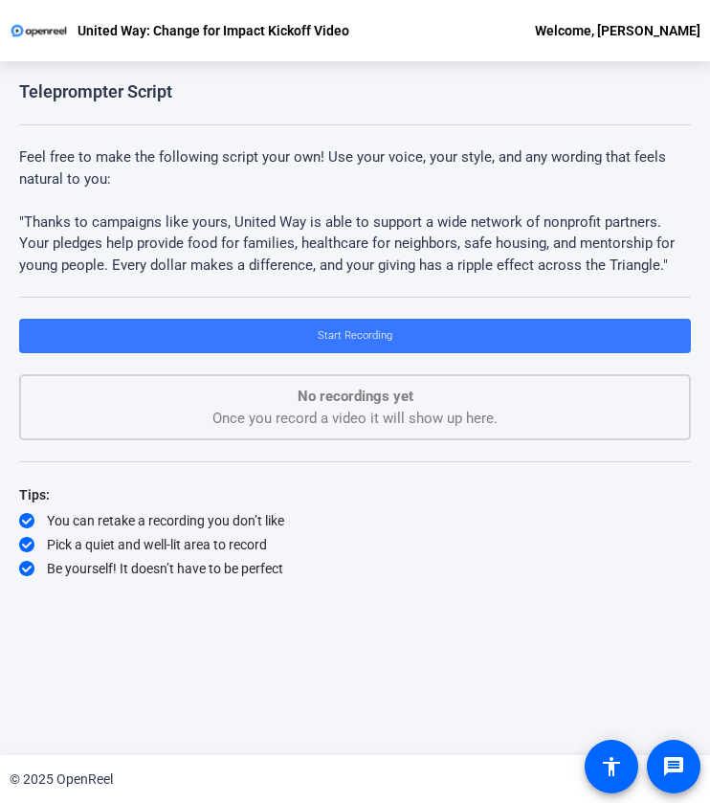 This screenshot has height=803, width=710. What do you see at coordinates (213, 31) in the screenshot?
I see `p: United Way: Change for Impact Kickoff Video` at bounding box center [213, 31].